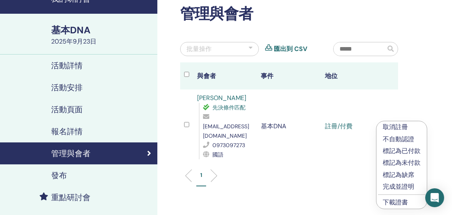 The width and height of the screenshot is (452, 215). I want to click on font: 重點研討會, so click(71, 198).